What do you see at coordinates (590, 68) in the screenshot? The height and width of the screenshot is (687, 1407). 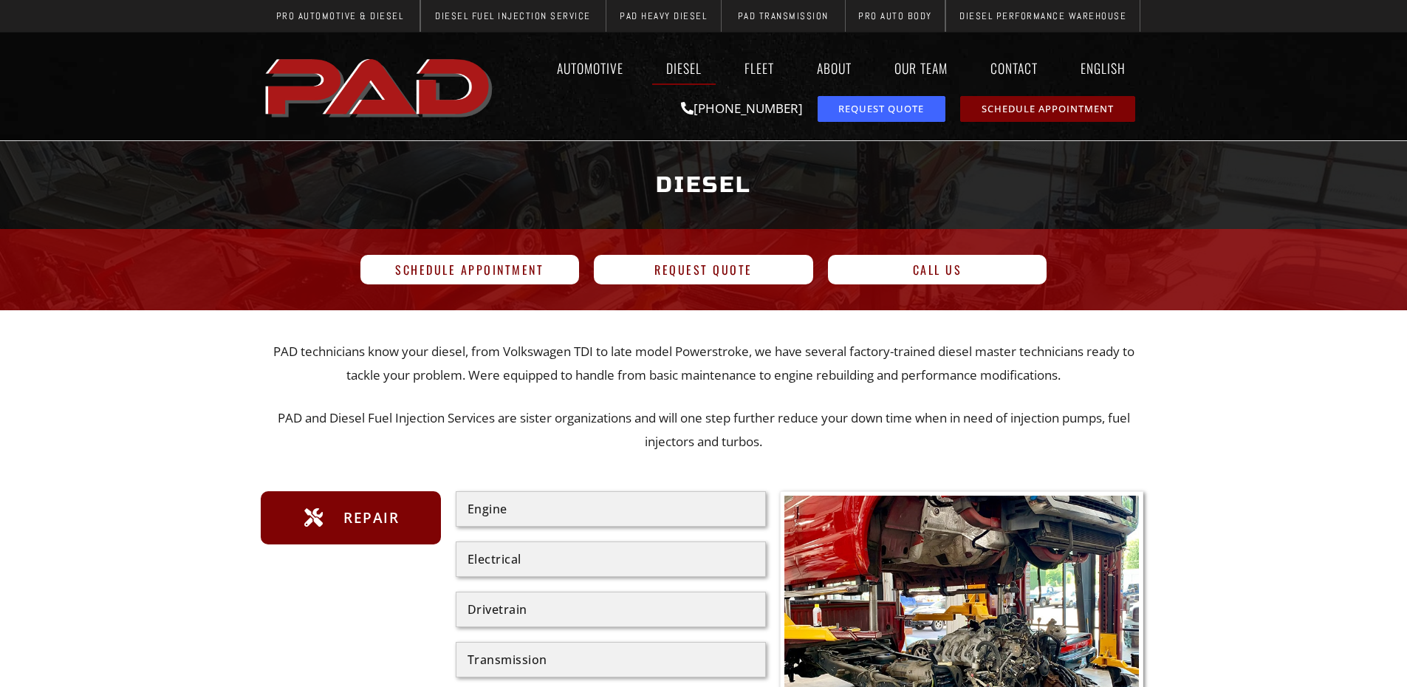 I see `a: Automotive` at bounding box center [590, 68].